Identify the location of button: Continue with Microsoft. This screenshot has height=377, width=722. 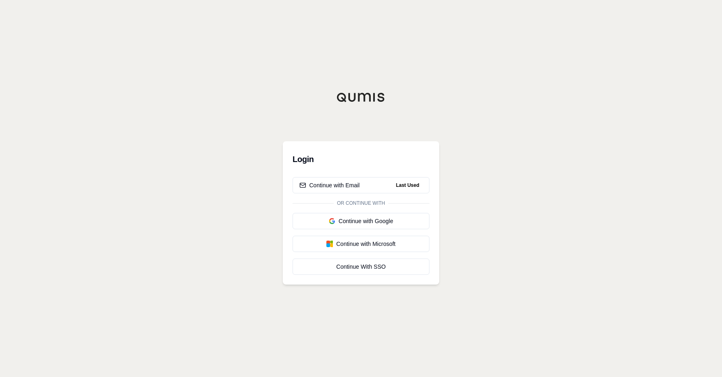
(361, 244).